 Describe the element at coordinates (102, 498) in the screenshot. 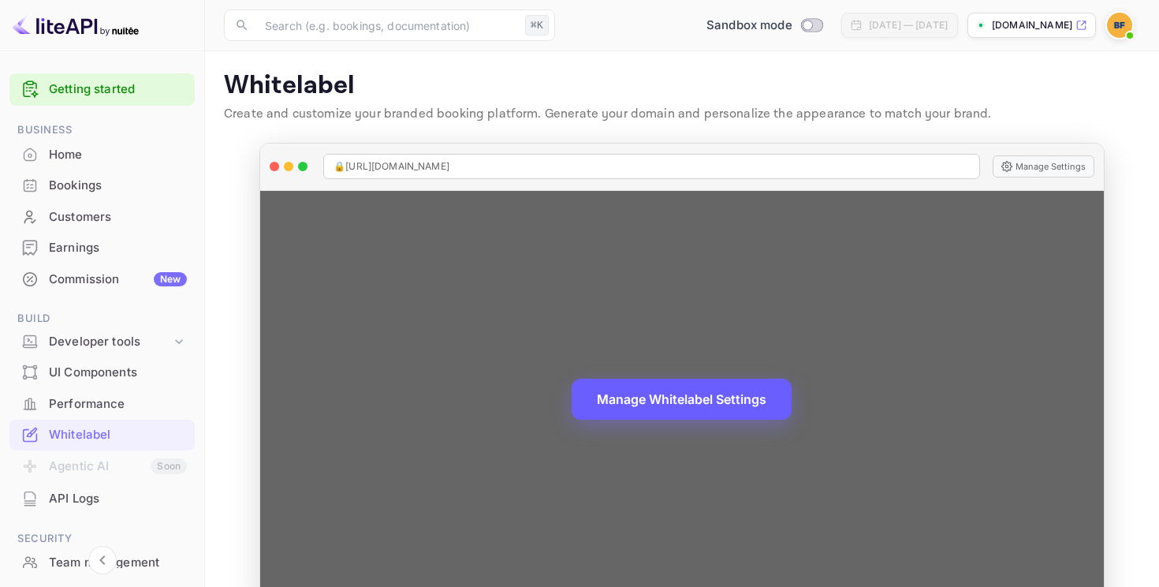

I see `a: API Logs` at that location.